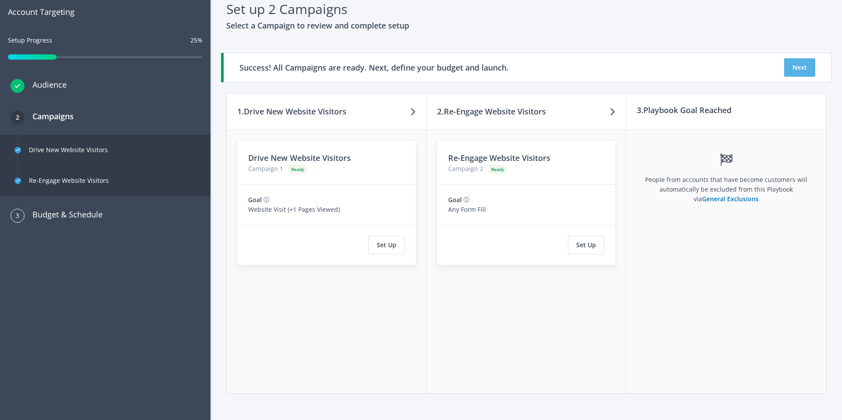 Image resolution: width=842 pixels, height=420 pixels. I want to click on h3: Success! All Campaigns are ready. Next, define your budget and launch., so click(374, 67).